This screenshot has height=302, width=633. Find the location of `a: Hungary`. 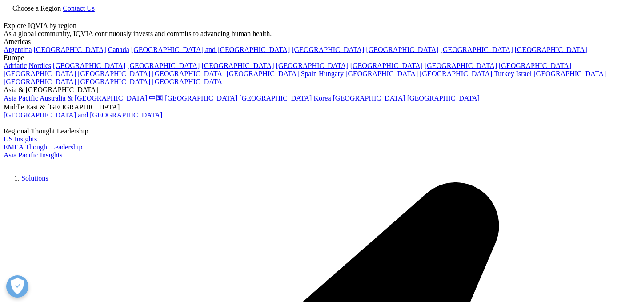

a: Hungary is located at coordinates (331, 73).